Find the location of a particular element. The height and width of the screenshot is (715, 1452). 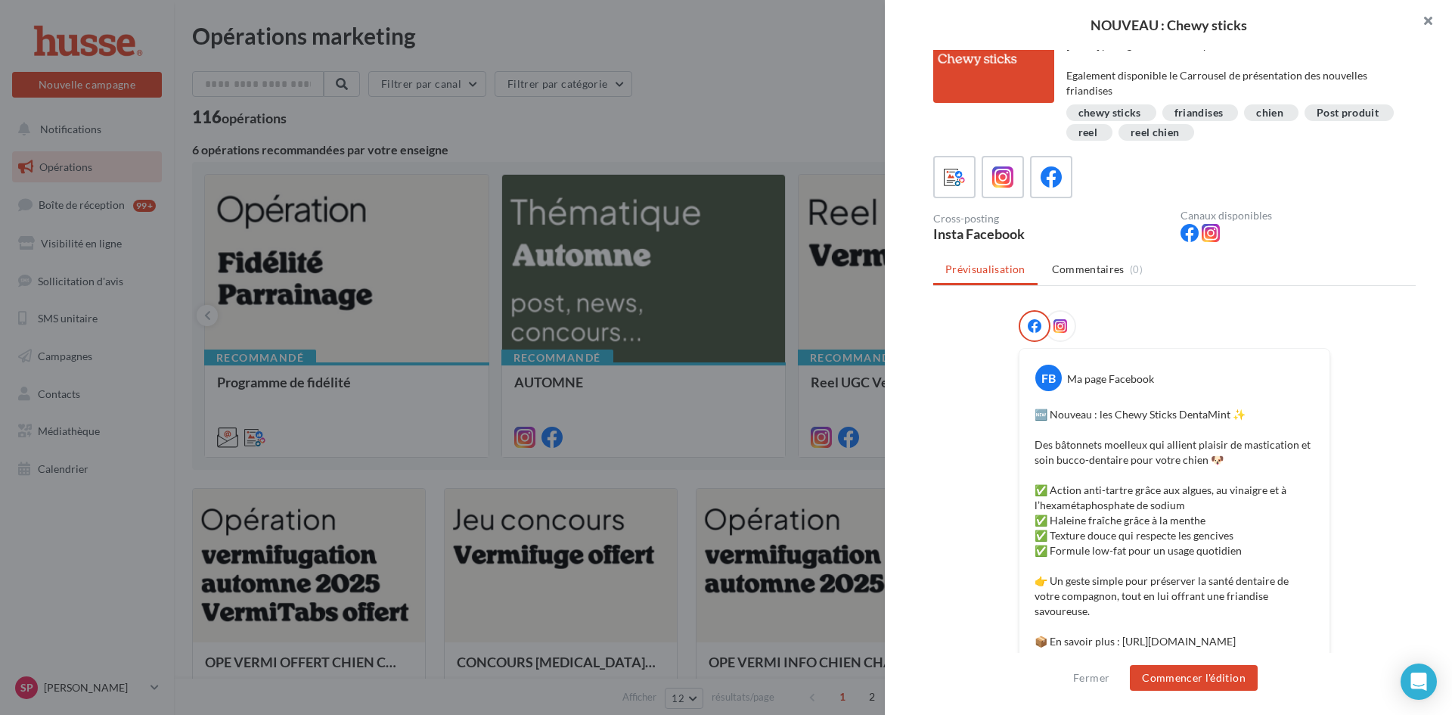

div: NOUVEAU : Chewy sticks is located at coordinates (1168, 25).